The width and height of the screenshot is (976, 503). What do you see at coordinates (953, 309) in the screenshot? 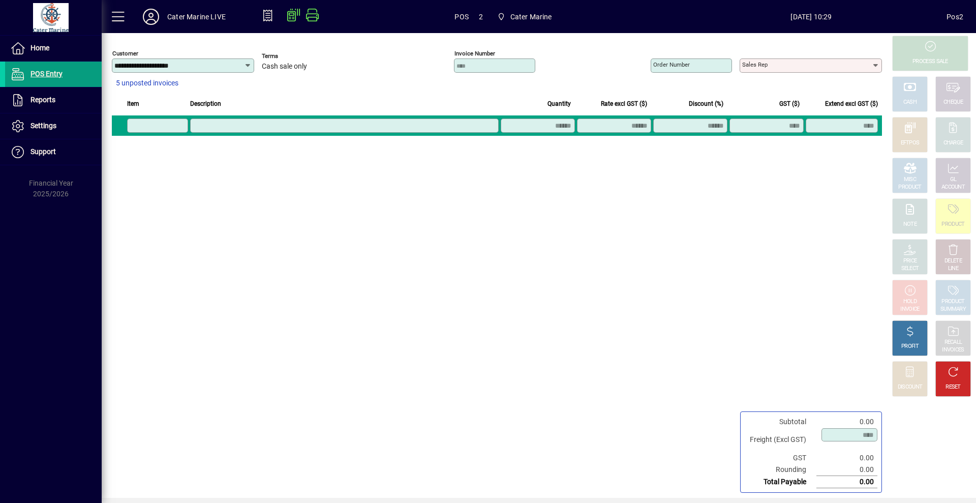
I see `div: SUMMARY` at bounding box center [953, 309].